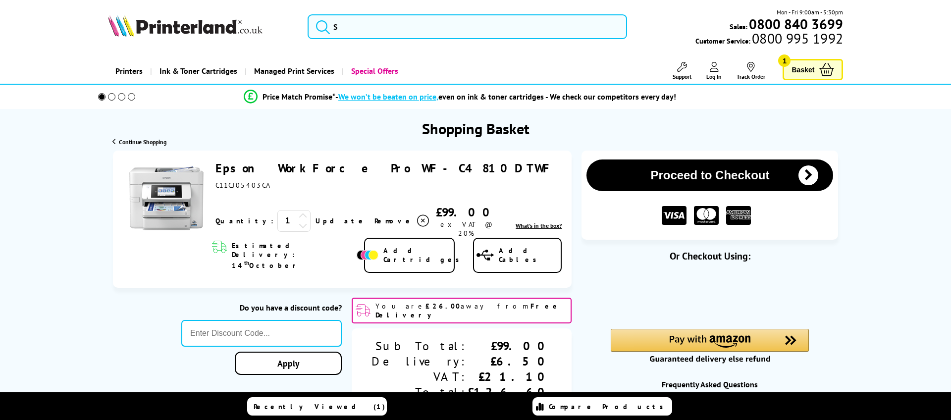 The width and height of the screenshot is (951, 420). What do you see at coordinates (710, 175) in the screenshot?
I see `button: Proceed to Checkout` at bounding box center [710, 175].